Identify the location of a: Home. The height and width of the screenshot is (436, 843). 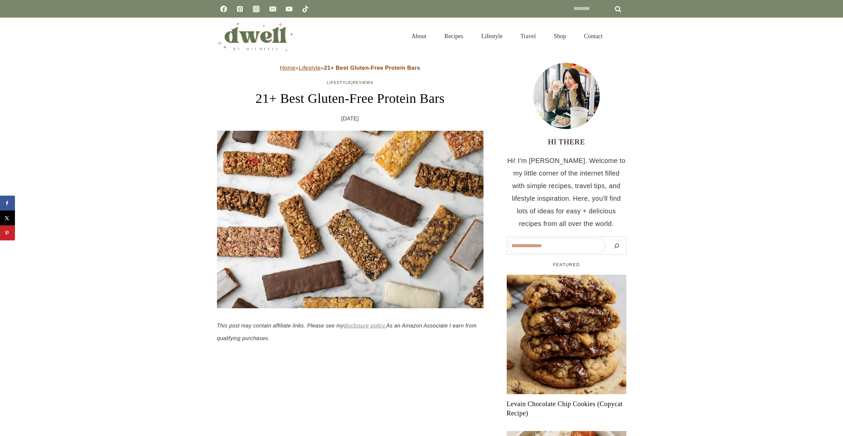
(287, 68).